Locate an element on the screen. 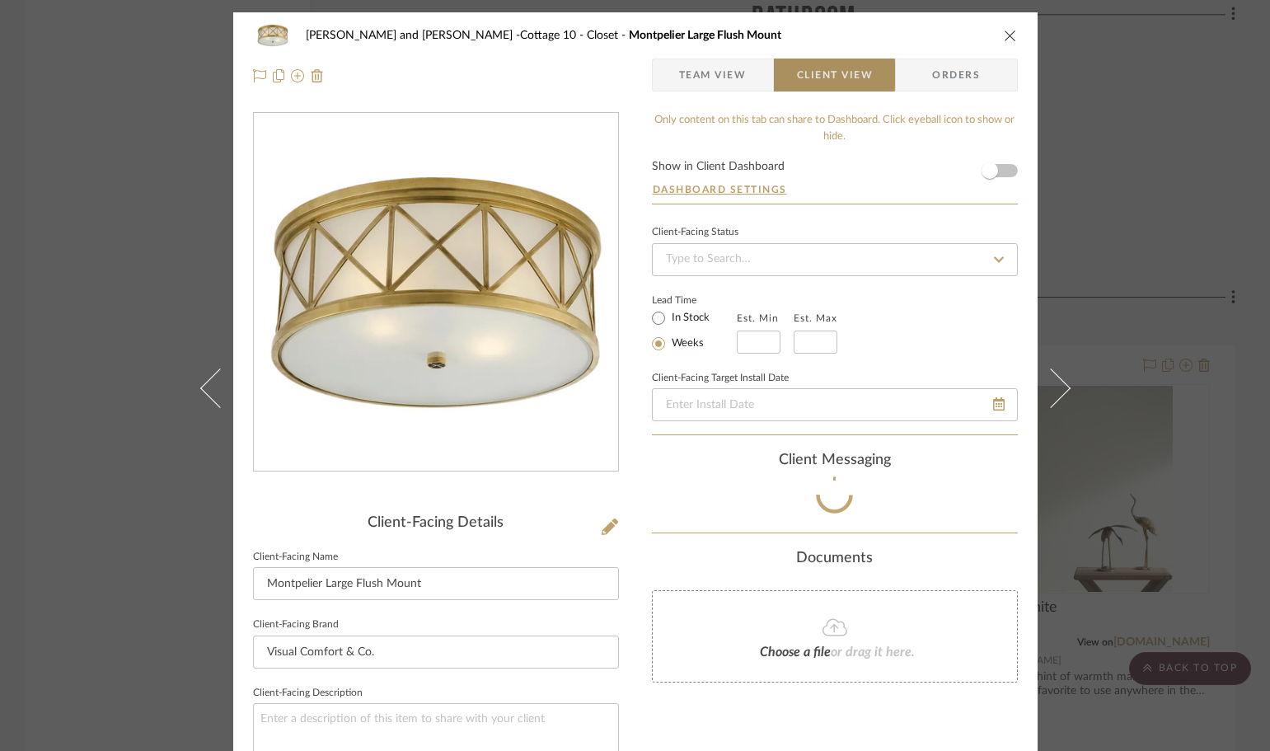 This screenshot has height=751, width=1270. label: Est. Min is located at coordinates (758, 318).